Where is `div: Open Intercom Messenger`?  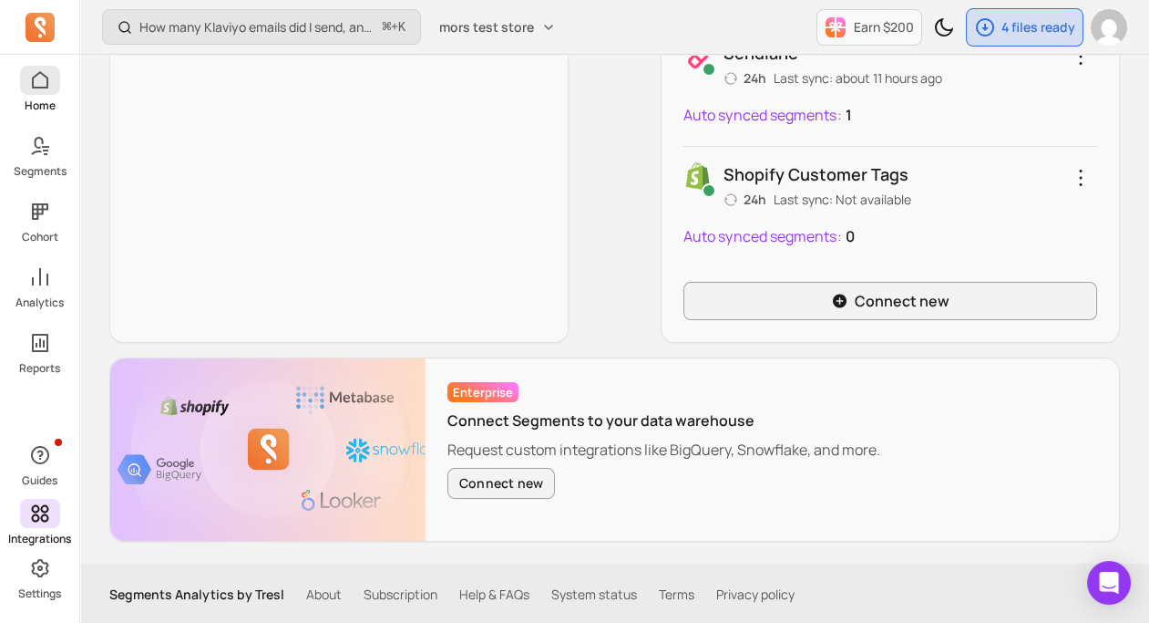 div: Open Intercom Messenger is located at coordinates (1109, 582).